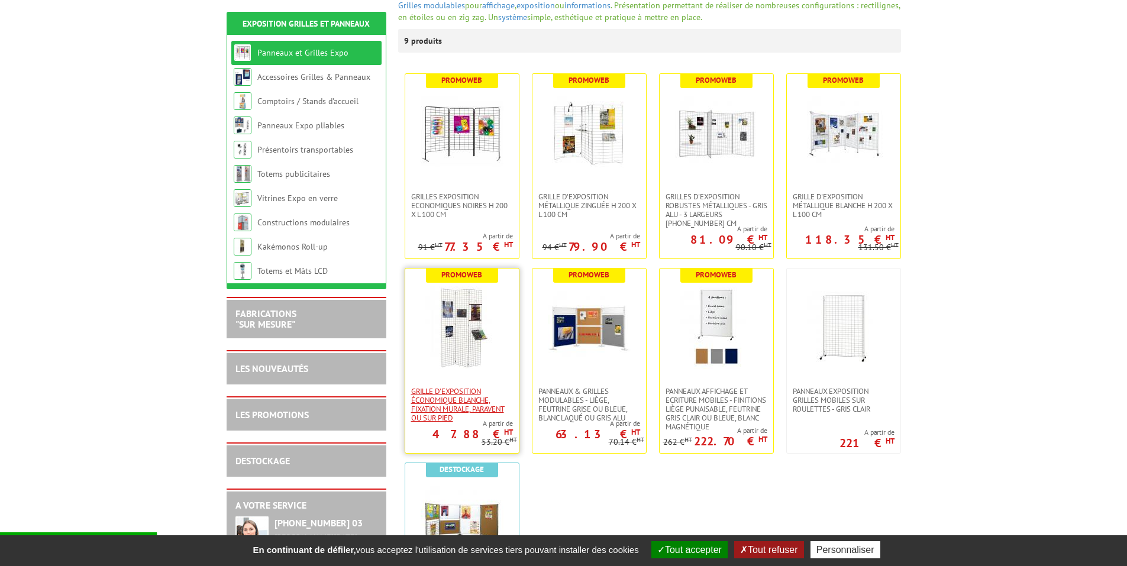 The image size is (1127, 566). What do you see at coordinates (242, 101) in the screenshot?
I see `img: Comptoirs / Stands d'accueil` at bounding box center [242, 101].